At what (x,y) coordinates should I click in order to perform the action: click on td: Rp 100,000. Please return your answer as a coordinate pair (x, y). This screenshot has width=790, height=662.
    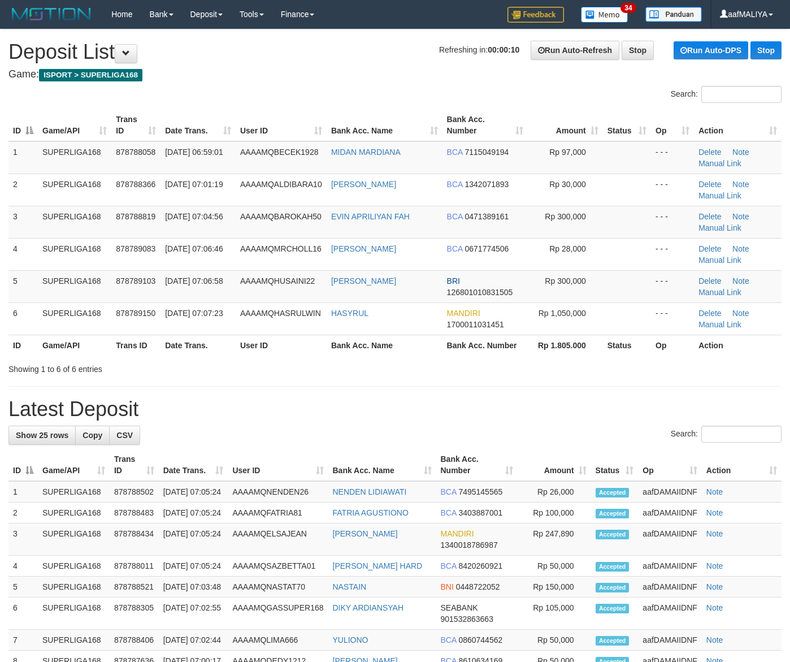
    Looking at the image, I should click on (554, 513).